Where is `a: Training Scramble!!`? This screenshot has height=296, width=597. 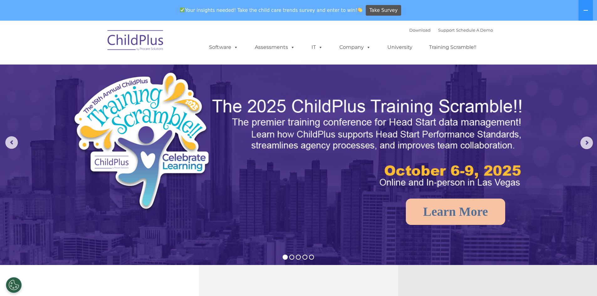 a: Training Scramble!! is located at coordinates (453, 47).